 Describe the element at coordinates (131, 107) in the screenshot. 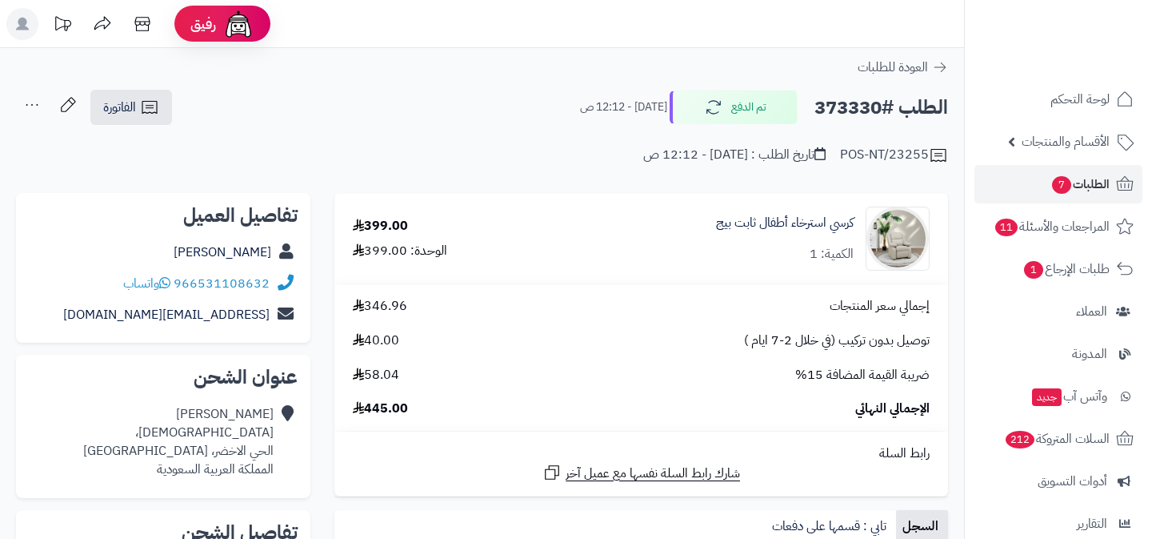

I see `a: الفاتورة` at that location.